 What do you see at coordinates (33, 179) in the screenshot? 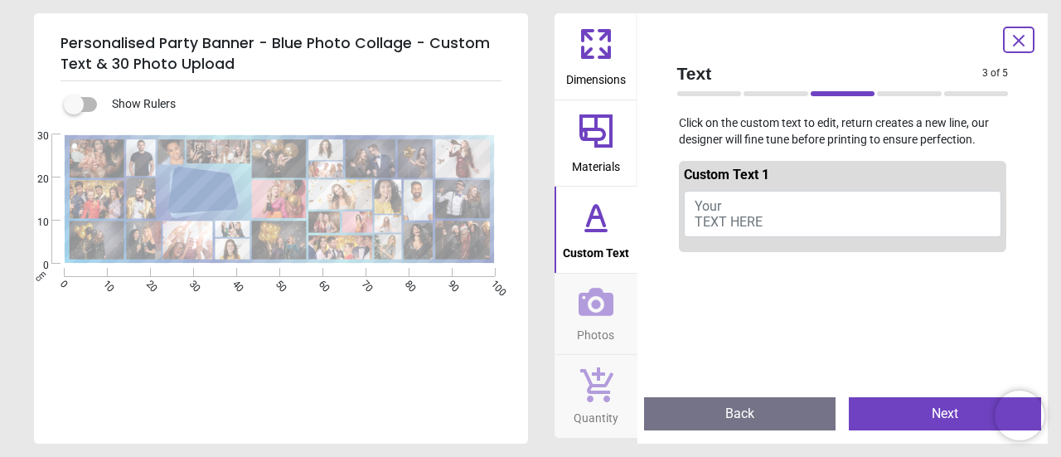
I see `span: 20` at bounding box center [33, 179].